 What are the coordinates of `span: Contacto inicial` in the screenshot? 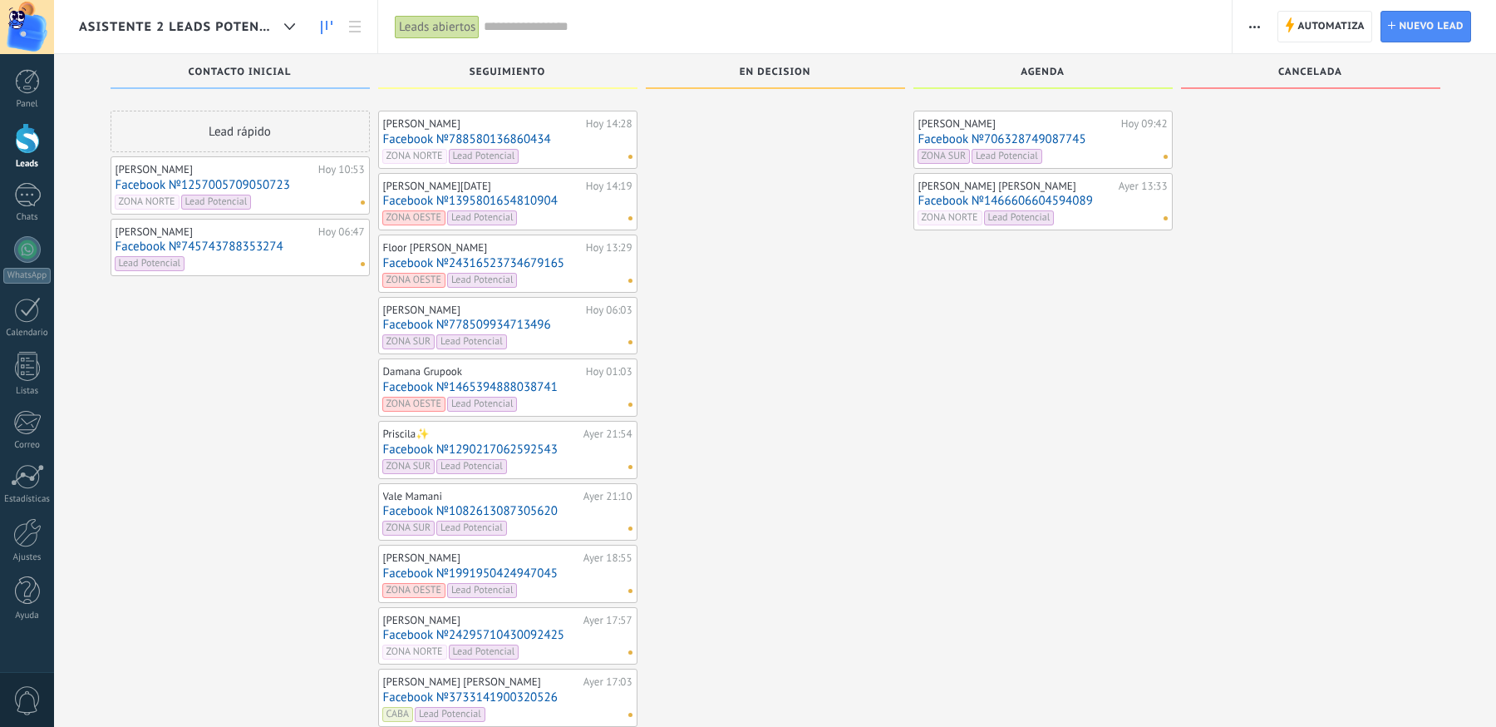 It's located at (240, 72).